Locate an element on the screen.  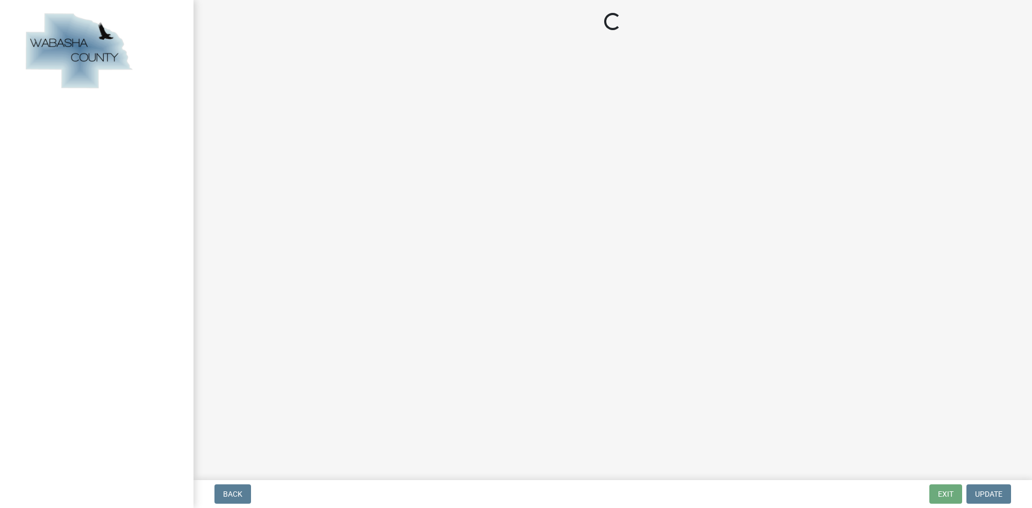
span: Back is located at coordinates (233, 494).